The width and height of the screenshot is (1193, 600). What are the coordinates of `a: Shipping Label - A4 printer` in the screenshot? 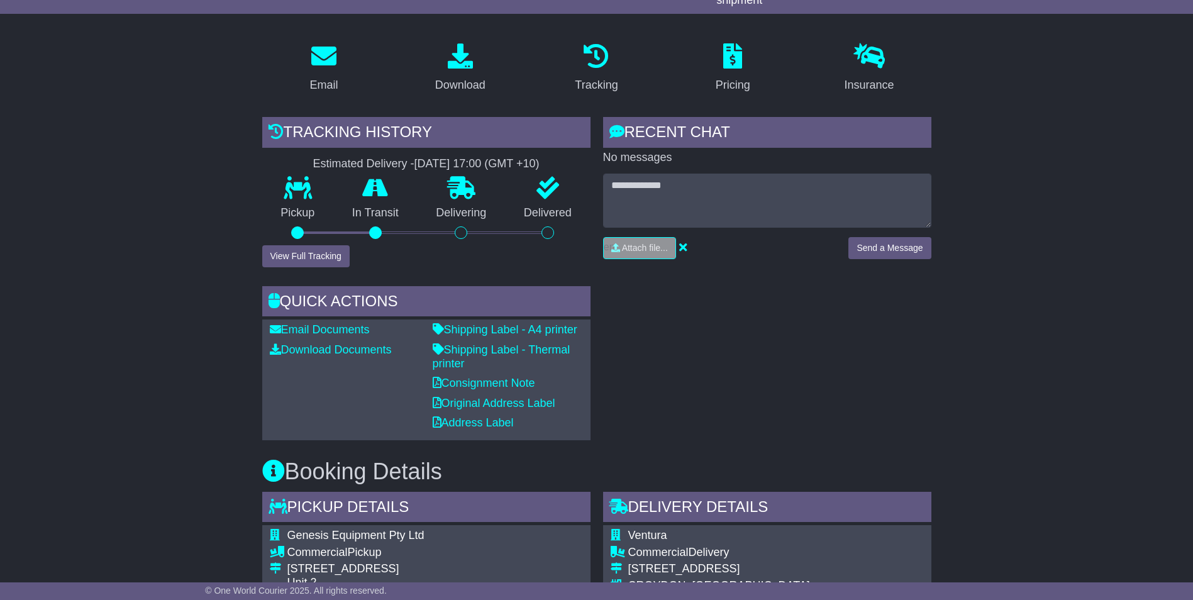 It's located at (505, 330).